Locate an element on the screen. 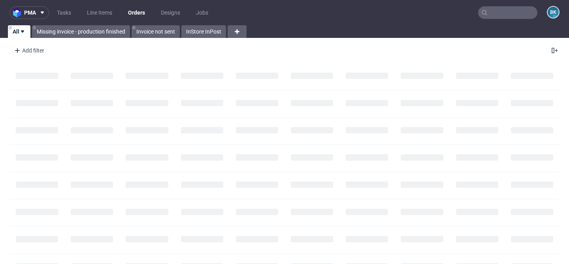 The image size is (569, 264). a: Line Items is located at coordinates (100, 13).